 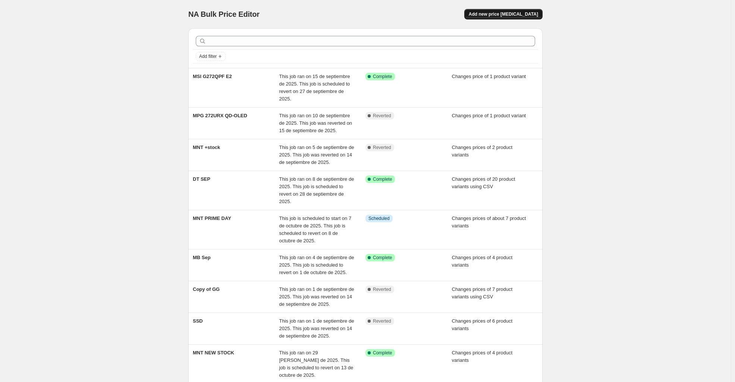 What do you see at coordinates (208, 56) in the screenshot?
I see `span: Add filter` at bounding box center [208, 56].